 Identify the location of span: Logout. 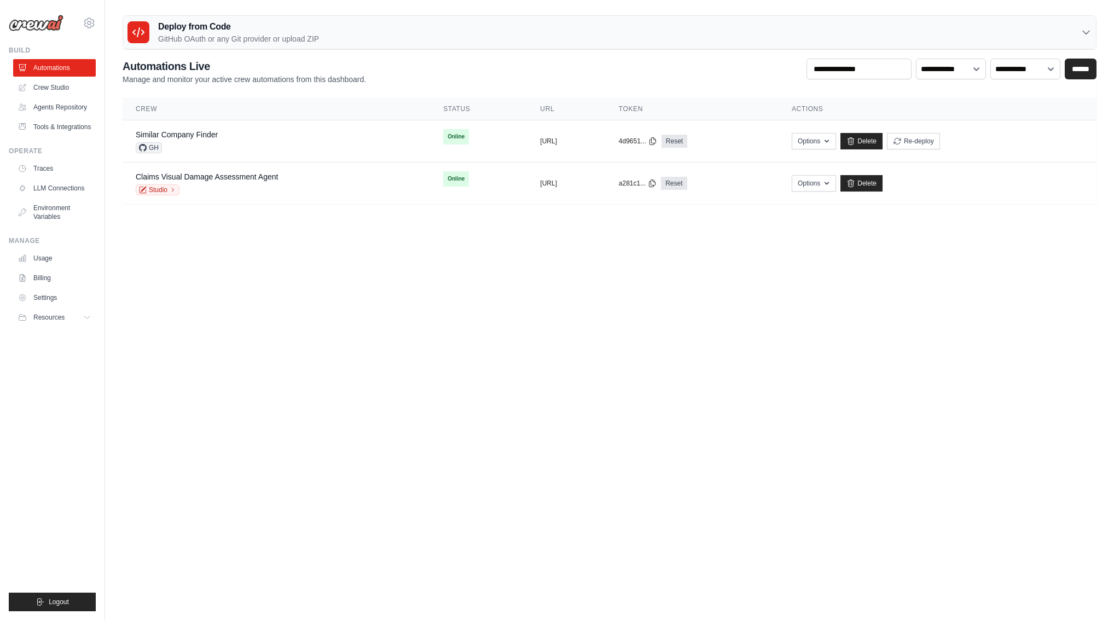
(59, 602).